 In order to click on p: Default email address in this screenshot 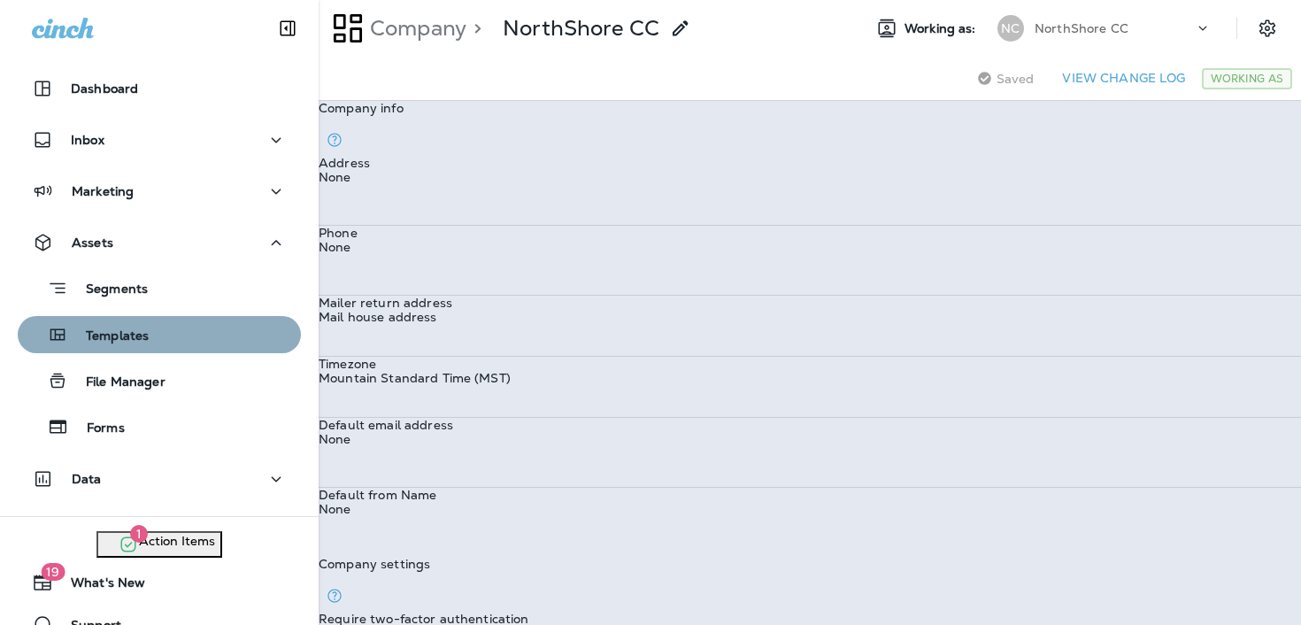, I will do `click(810, 425)`.